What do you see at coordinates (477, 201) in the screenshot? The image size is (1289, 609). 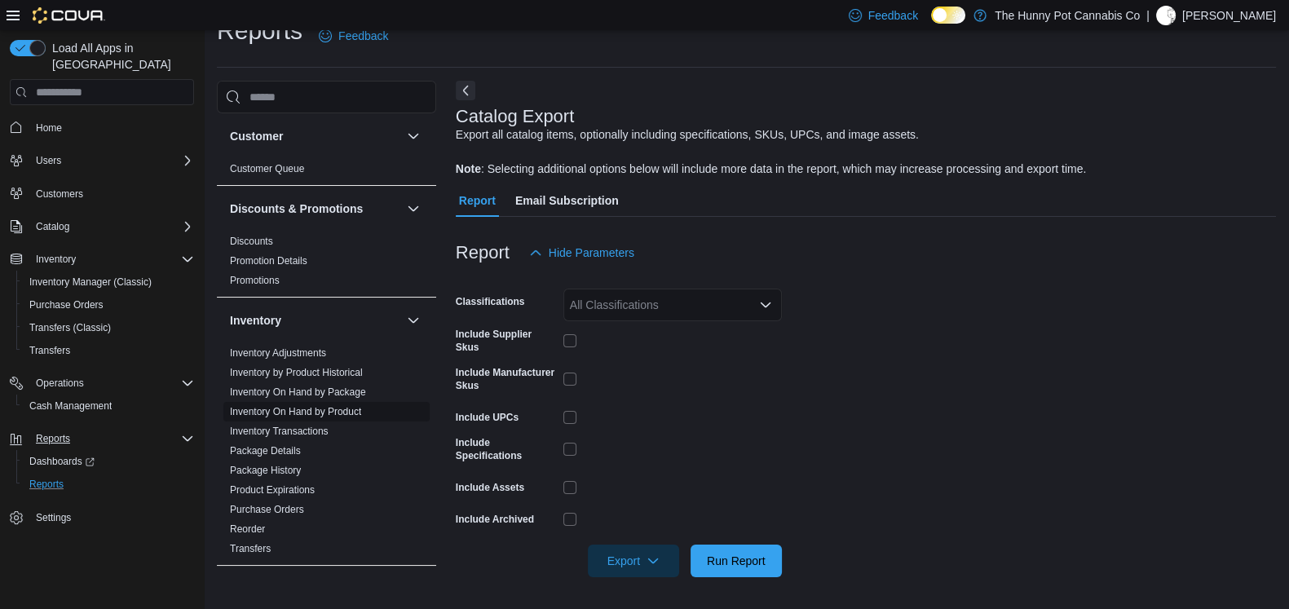 I see `span: Report` at bounding box center [477, 201].